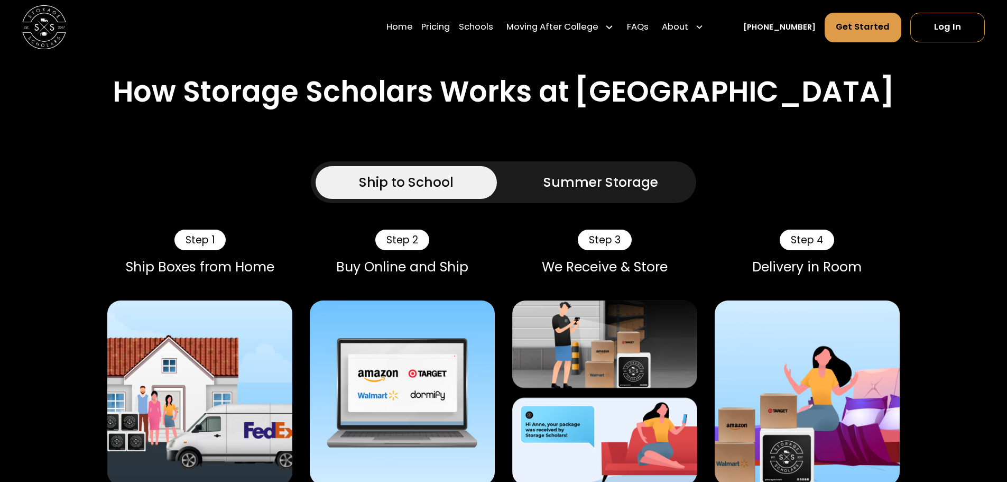 The width and height of the screenshot is (1007, 482). I want to click on a: home, so click(44, 27).